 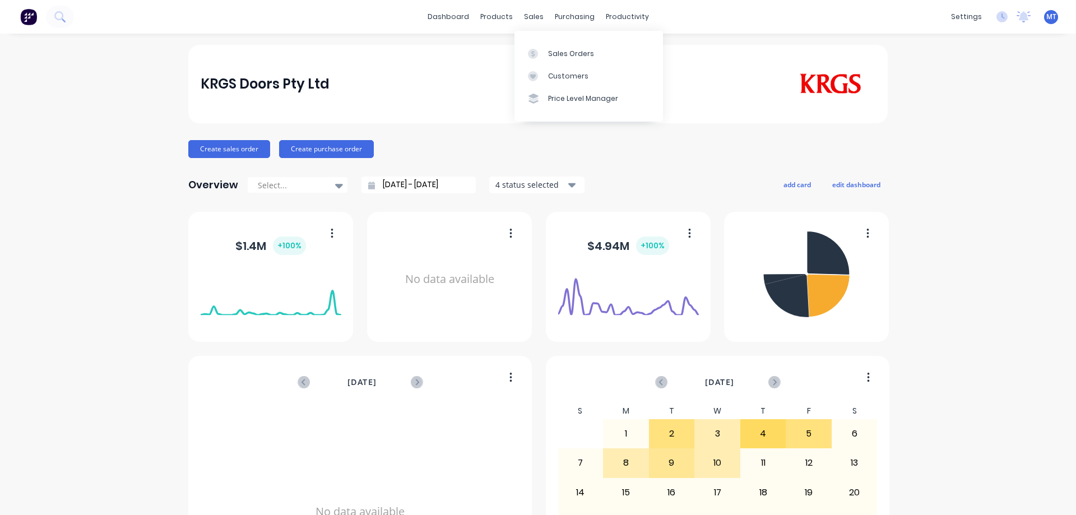 I want to click on div: 7, so click(x=581, y=463).